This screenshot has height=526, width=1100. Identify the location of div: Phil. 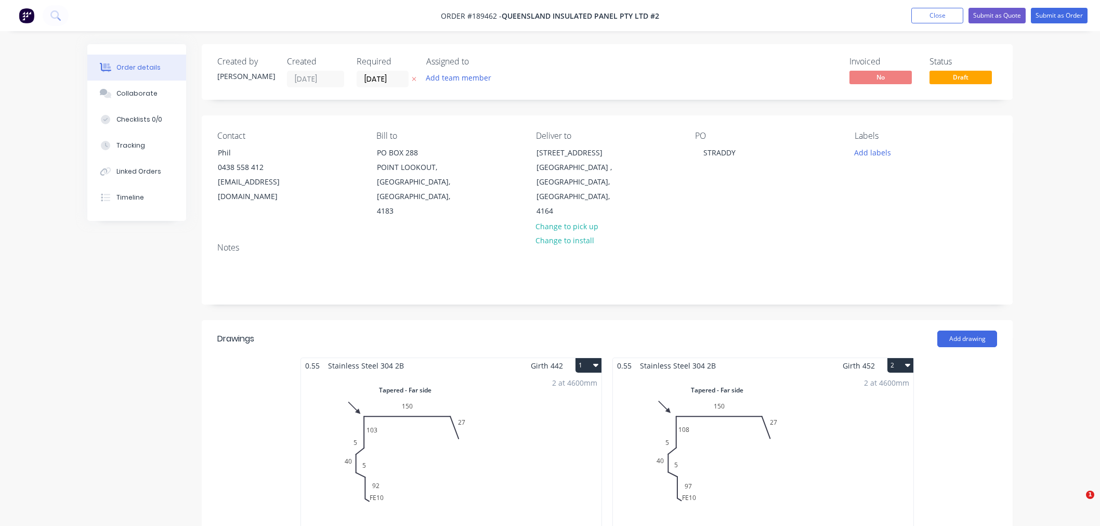
(261, 153).